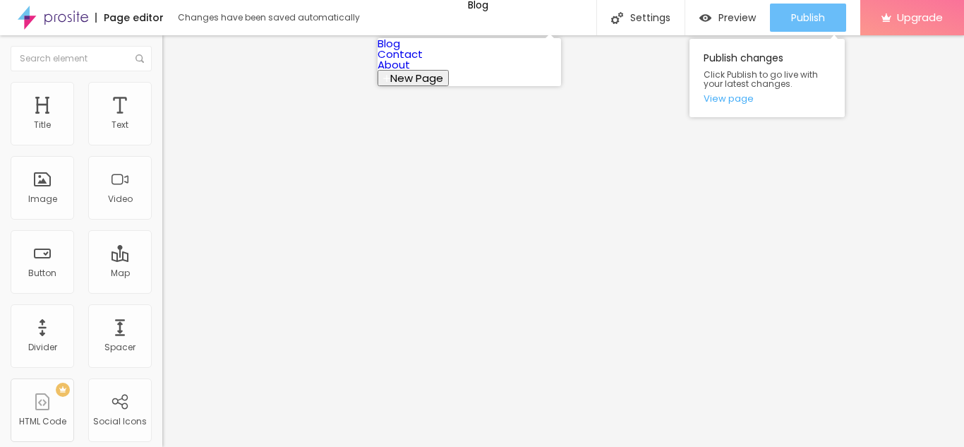  Describe the element at coordinates (120, 199) in the screenshot. I see `div: Video` at that location.